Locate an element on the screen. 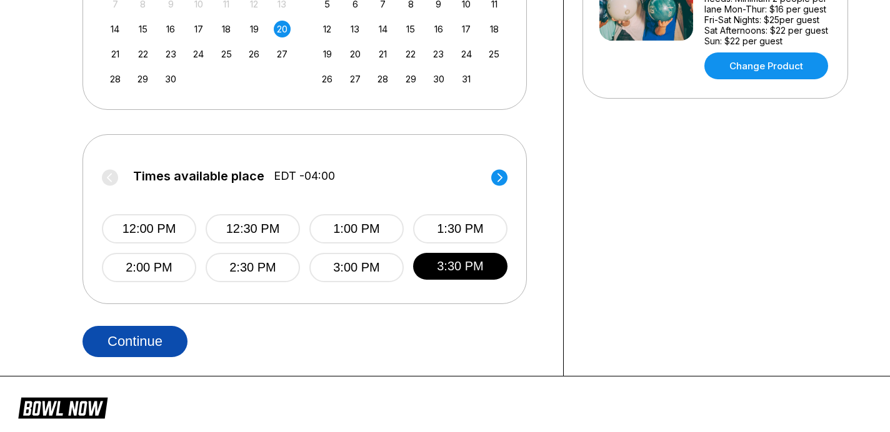 This screenshot has height=432, width=890. div: Choose Sunday, September 28th, 2025 is located at coordinates (115, 79).